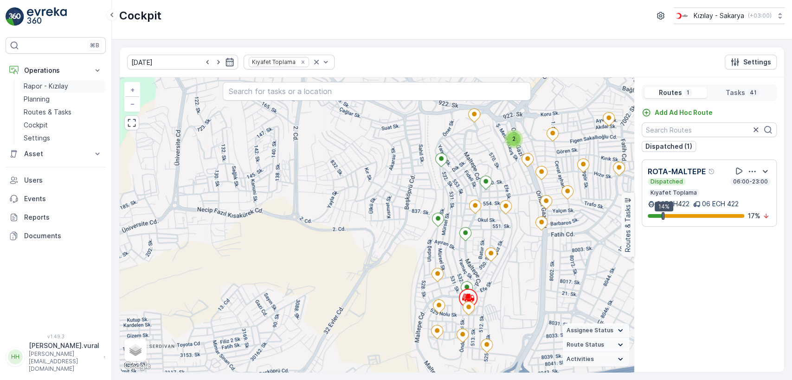 The height and width of the screenshot is (380, 792). What do you see at coordinates (56, 181) in the screenshot?
I see `a: Users` at bounding box center [56, 181].